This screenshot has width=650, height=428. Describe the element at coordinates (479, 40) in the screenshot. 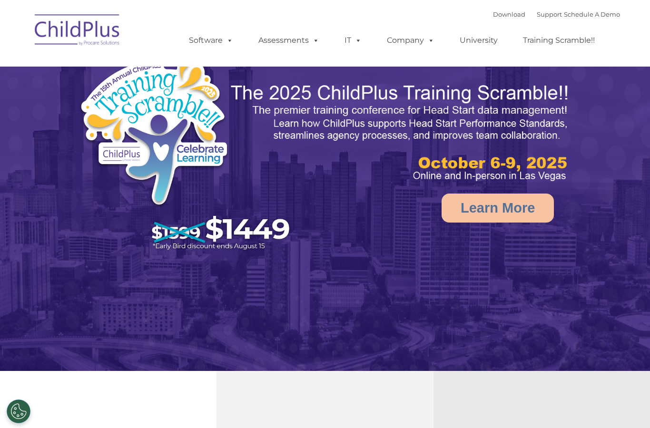

I see `a: University` at that location.